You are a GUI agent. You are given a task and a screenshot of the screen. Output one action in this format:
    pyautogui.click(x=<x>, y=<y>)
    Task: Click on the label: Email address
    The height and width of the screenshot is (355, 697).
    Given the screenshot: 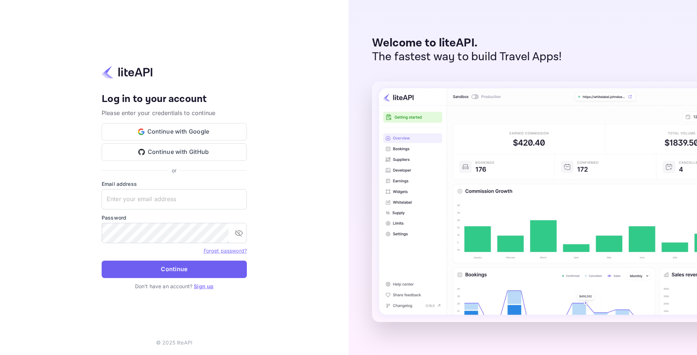 What is the action you would take?
    pyautogui.click(x=174, y=184)
    